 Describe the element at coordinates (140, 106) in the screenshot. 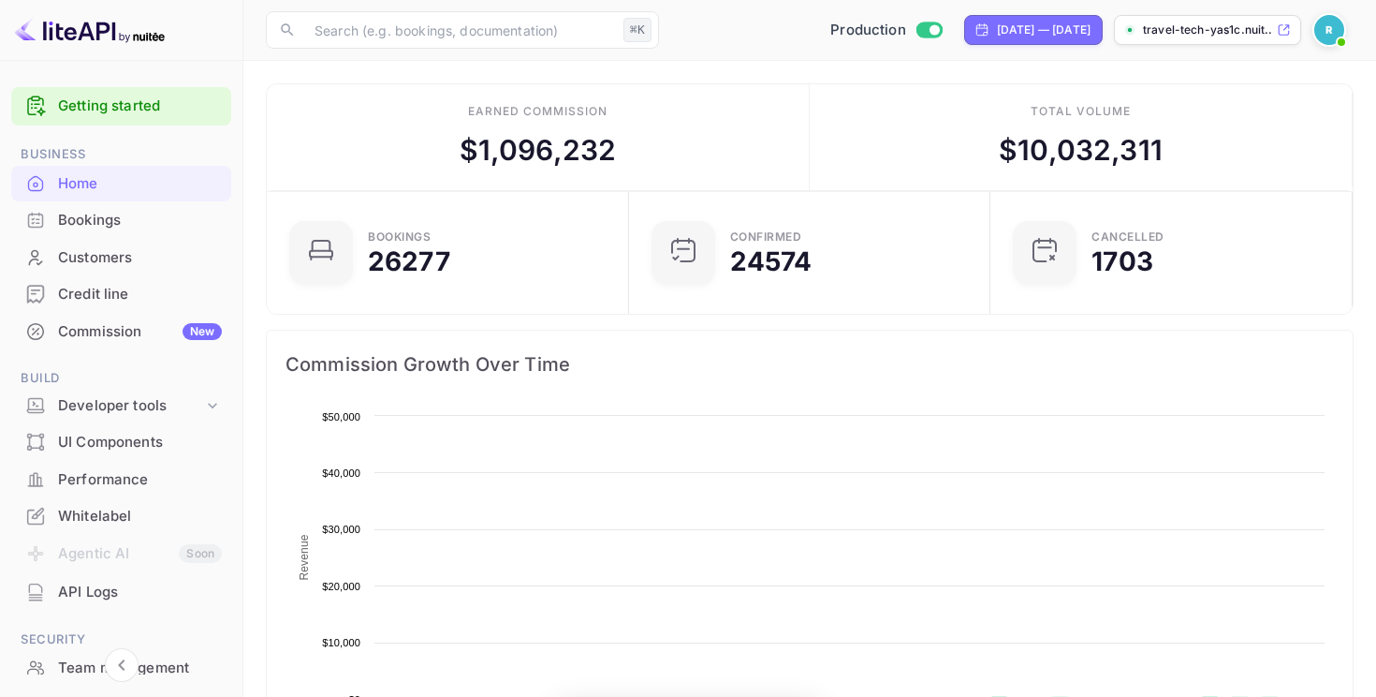

I see `a: Getting started` at that location.